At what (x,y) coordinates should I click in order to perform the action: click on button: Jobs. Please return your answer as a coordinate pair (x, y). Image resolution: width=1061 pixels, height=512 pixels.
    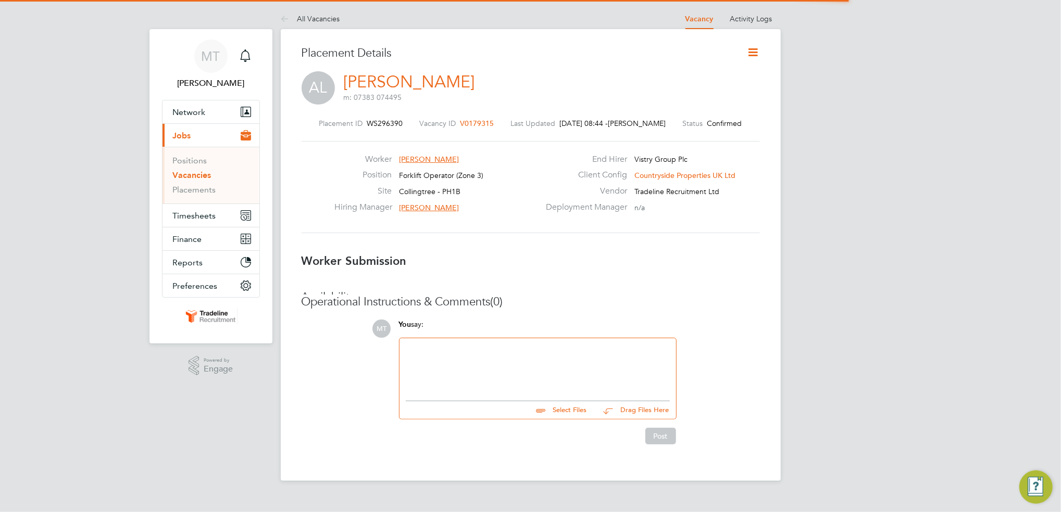
    Looking at the image, I should click on (211, 135).